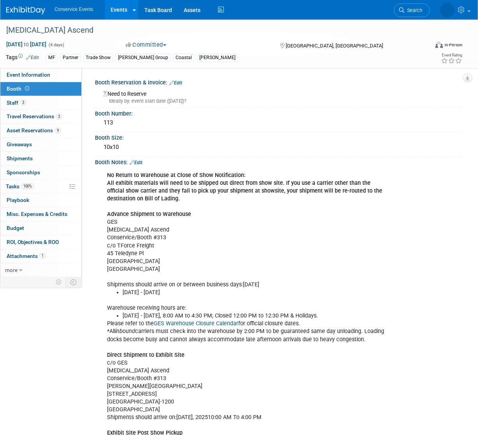 This screenshot has width=478, height=435. I want to click on a: Asset Reservations9, so click(41, 130).